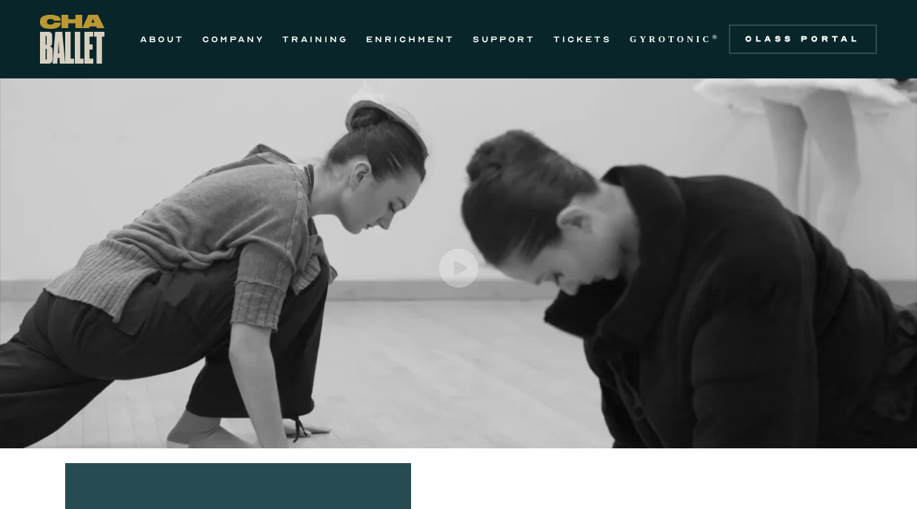 The image size is (917, 509). I want to click on div: Class Portal, so click(803, 39).